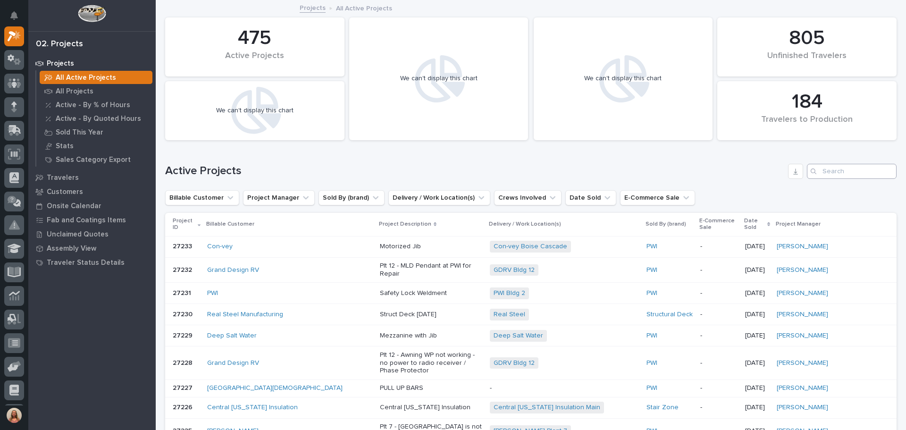 The height and width of the screenshot is (430, 906). Describe the element at coordinates (255, 61) in the screenshot. I see `div: Active Projects` at that location.